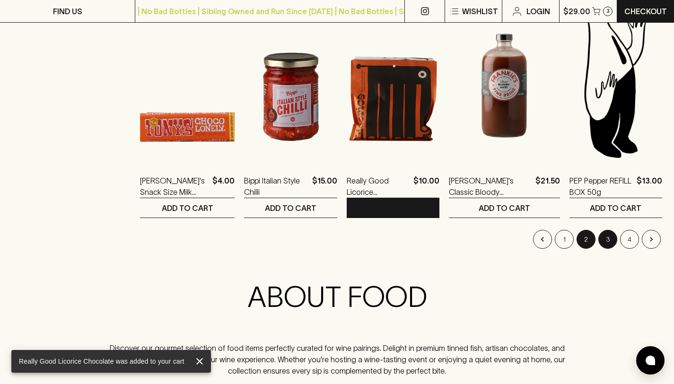 The height and width of the screenshot is (384, 674). I want to click on div: Really Good Licorice Chocolate was added to your cart, so click(102, 361).